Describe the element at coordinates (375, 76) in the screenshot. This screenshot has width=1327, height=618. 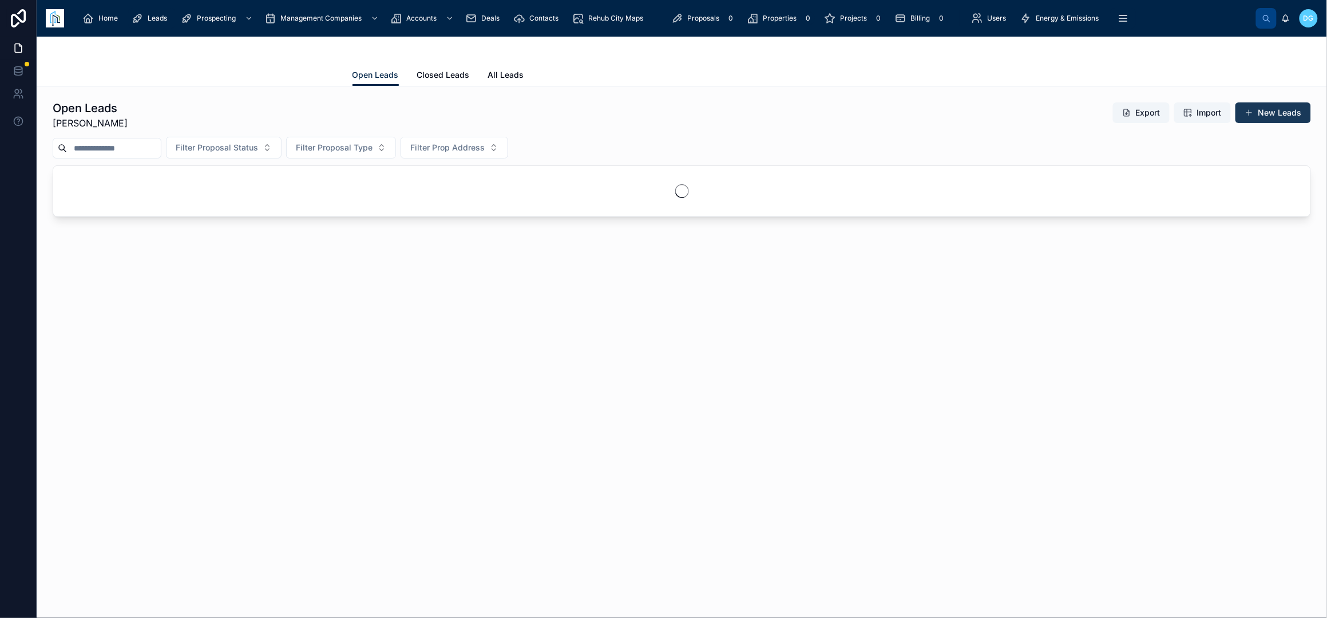
I see `a: Open Leads` at that location.